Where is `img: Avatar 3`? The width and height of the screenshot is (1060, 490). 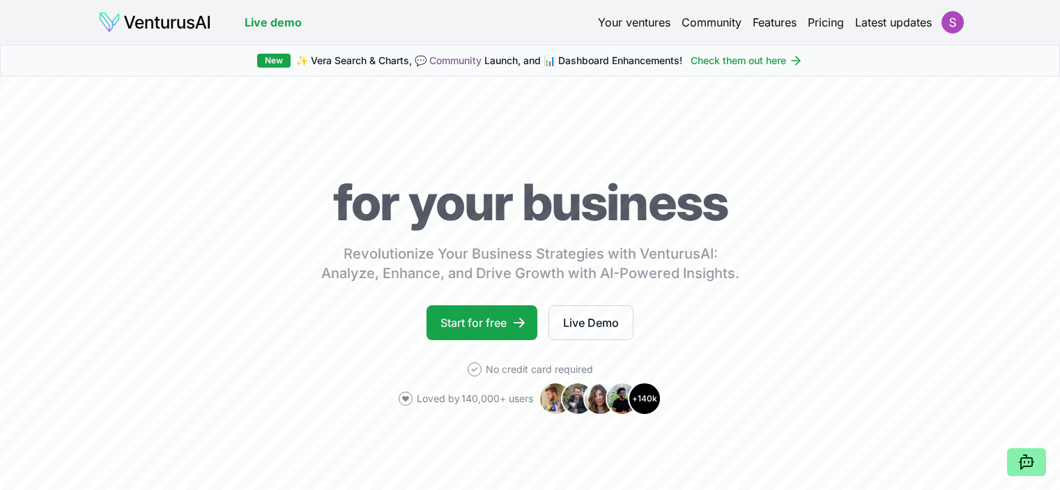
img: Avatar 3 is located at coordinates (600, 399).